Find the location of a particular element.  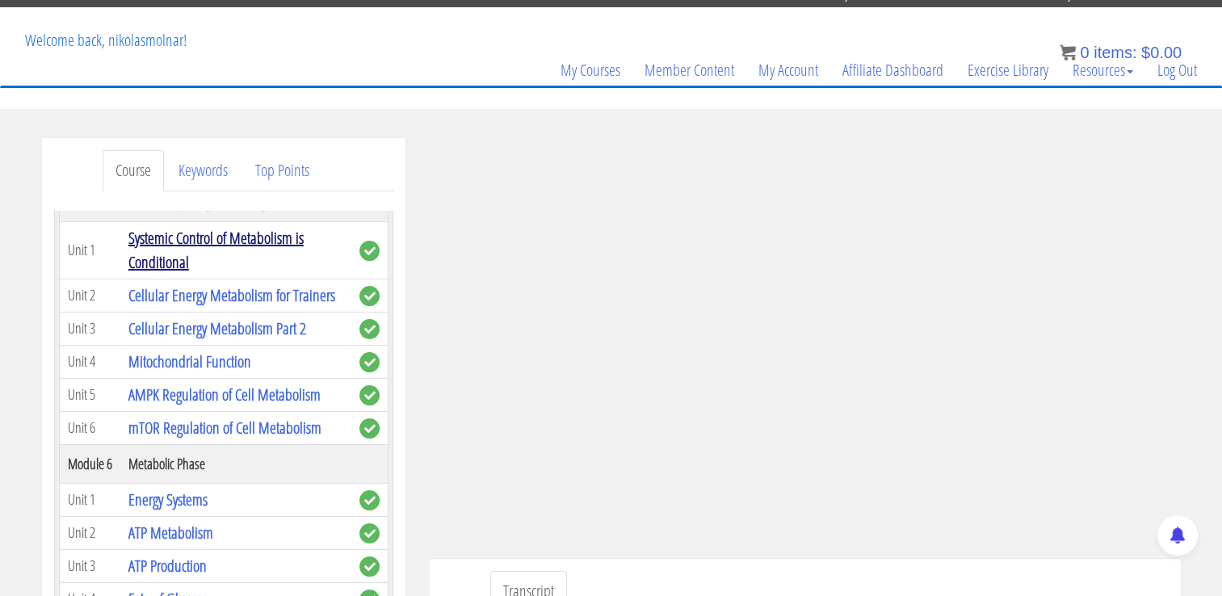

td: Unit 4 is located at coordinates (90, 361).